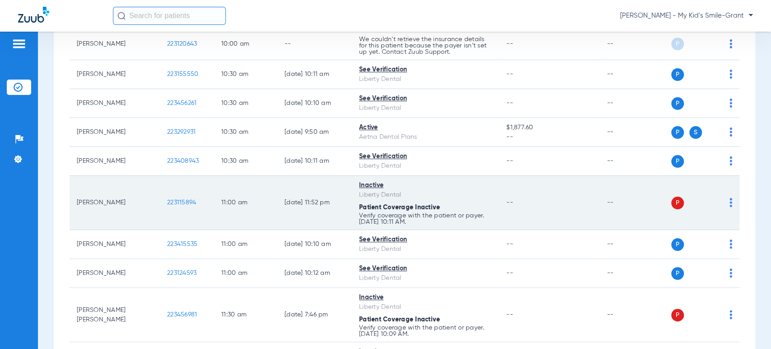 This screenshot has height=349, width=771. What do you see at coordinates (182, 273) in the screenshot?
I see `span: 223124593` at bounding box center [182, 273].